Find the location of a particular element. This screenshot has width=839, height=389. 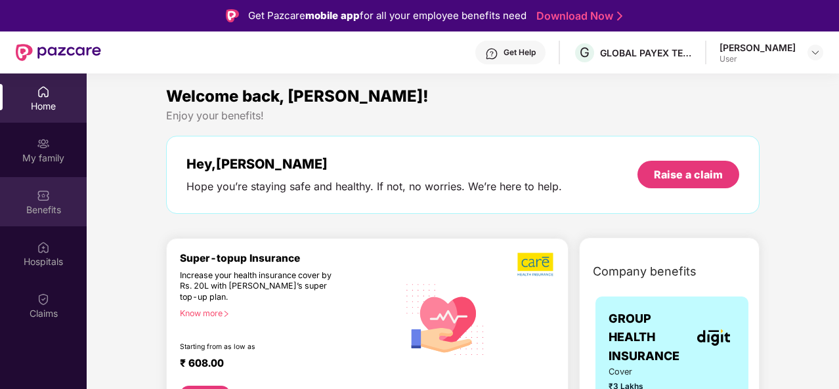

span: GROUP HEALTH INSURANCE is located at coordinates (650, 337).